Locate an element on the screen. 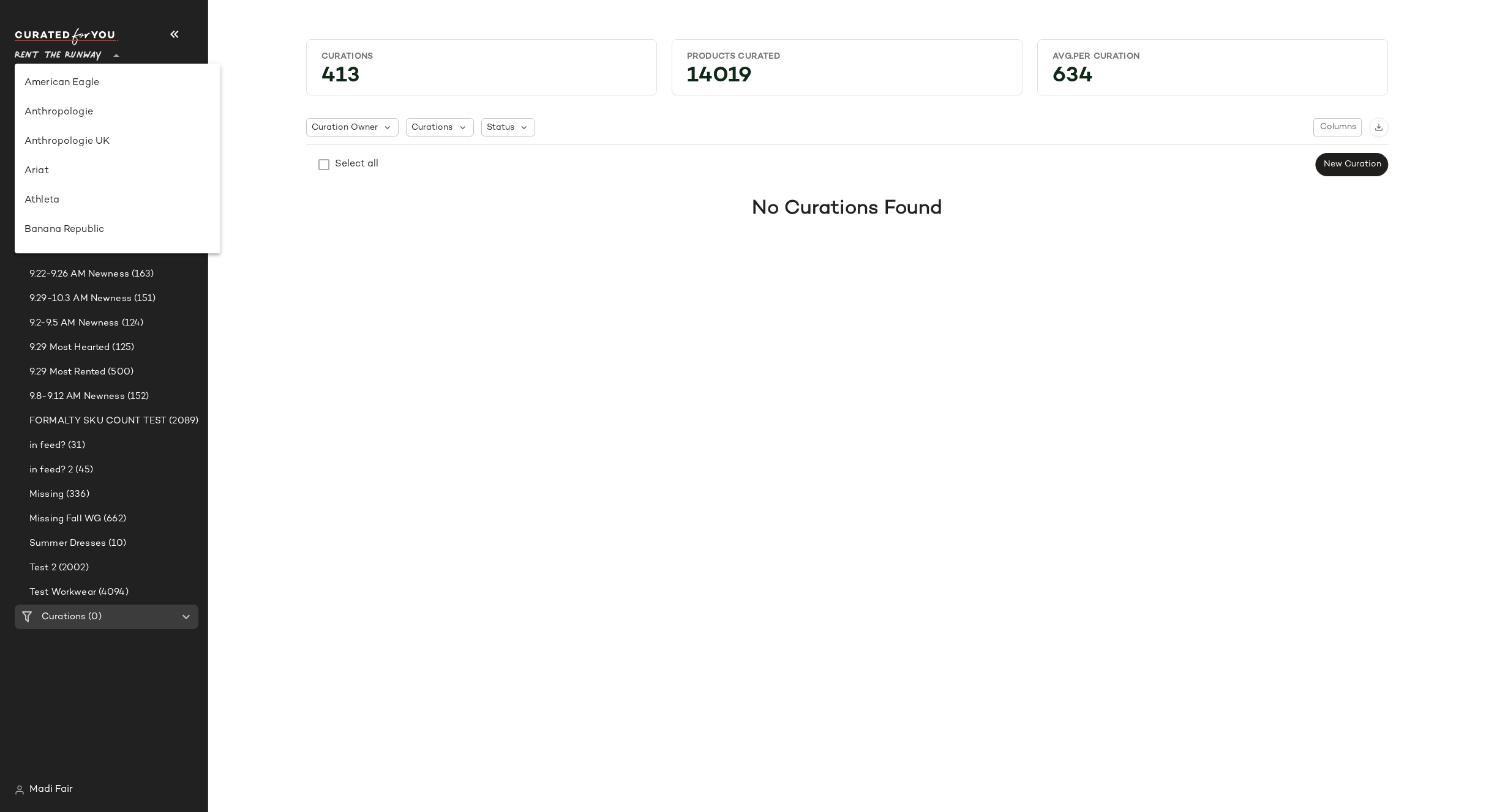 The width and height of the screenshot is (1486, 812). div: Ariat is located at coordinates (118, 172).